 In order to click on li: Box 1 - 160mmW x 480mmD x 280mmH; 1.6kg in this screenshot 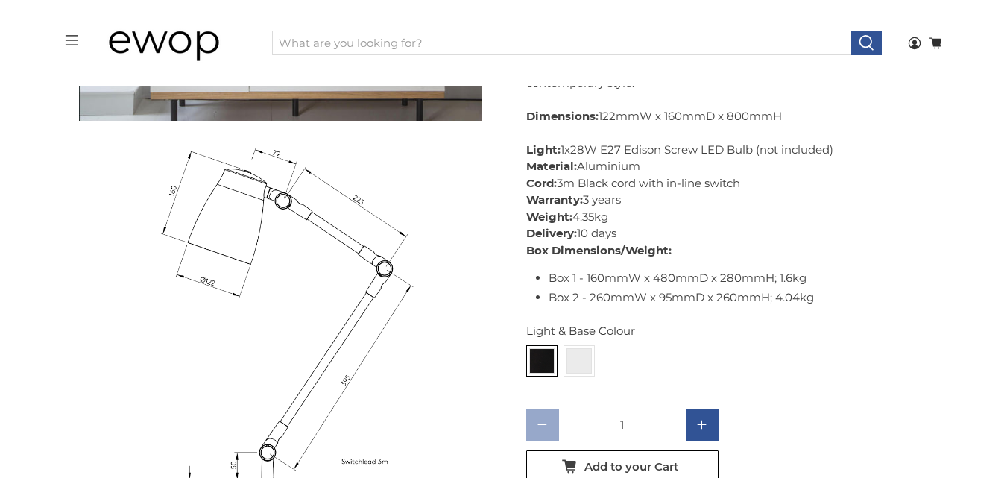, I will do `click(738, 278)`.